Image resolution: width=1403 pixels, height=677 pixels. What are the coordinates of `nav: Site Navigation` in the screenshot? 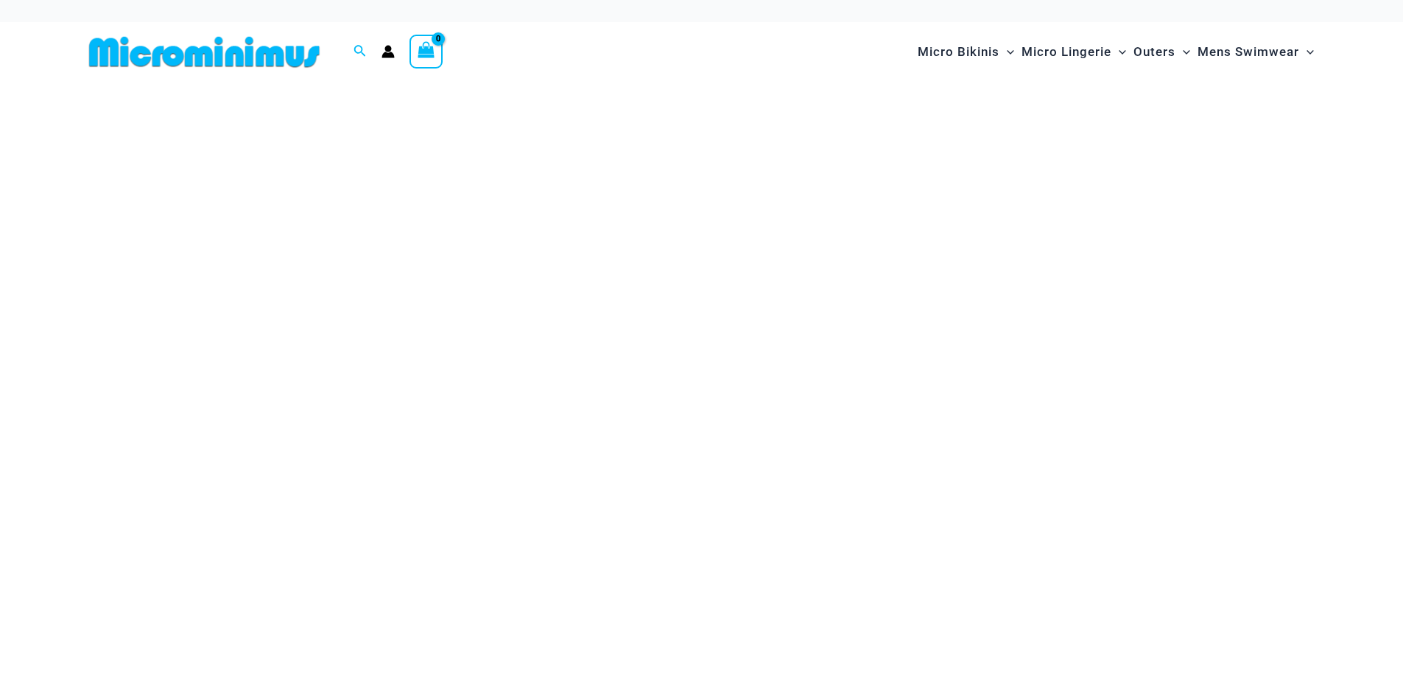 It's located at (1116, 52).